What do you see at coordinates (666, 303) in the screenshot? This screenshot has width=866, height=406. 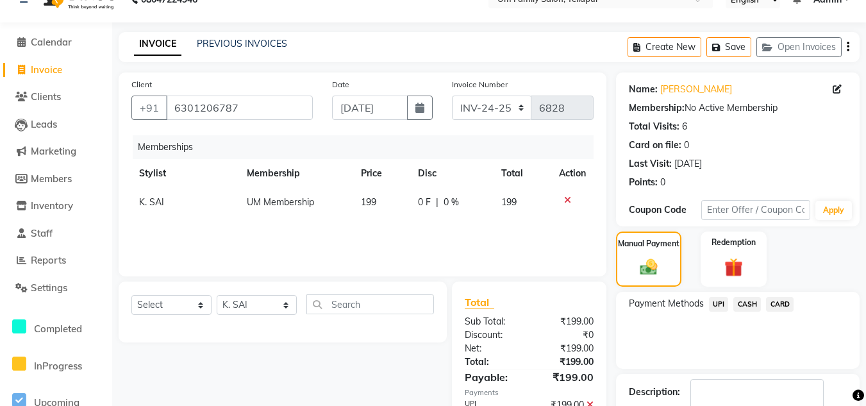 I see `span: Payment Methods` at bounding box center [666, 303].